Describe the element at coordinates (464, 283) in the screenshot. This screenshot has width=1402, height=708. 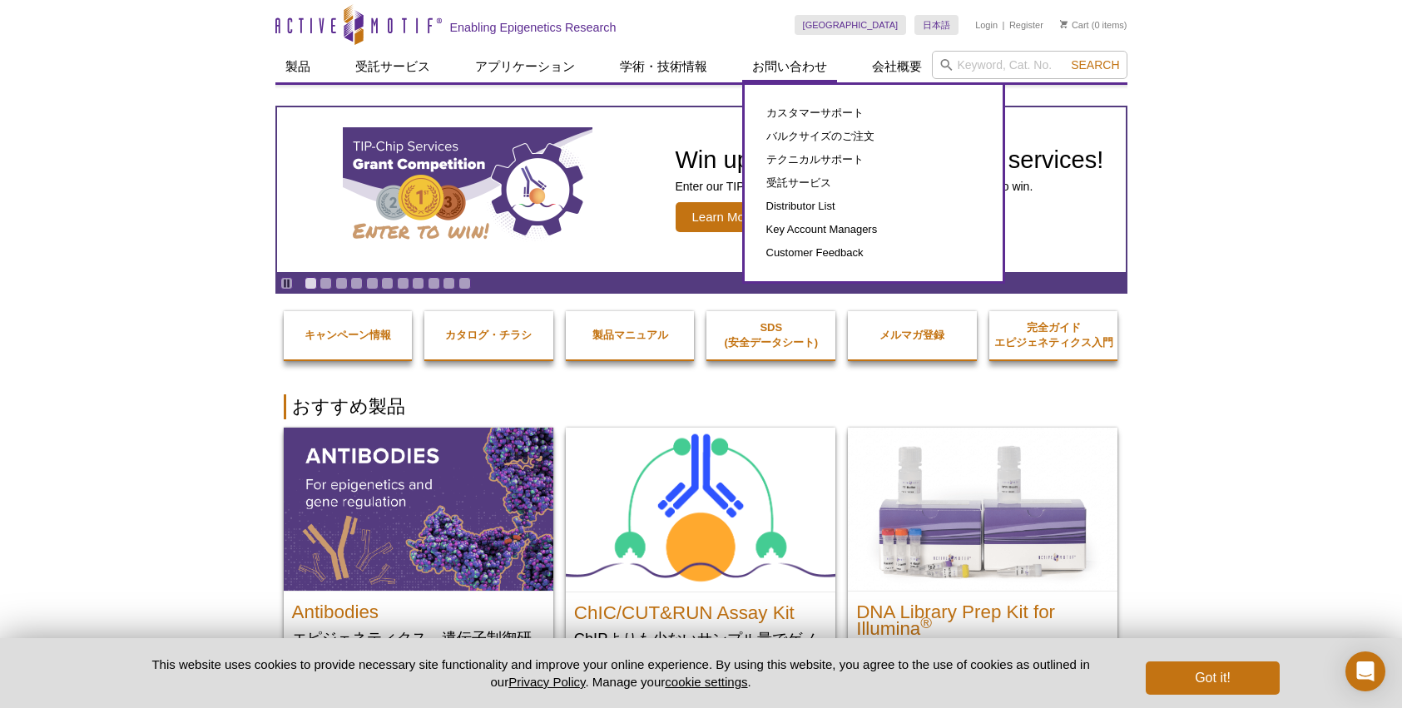
I see `a: Go to slide 11` at that location.